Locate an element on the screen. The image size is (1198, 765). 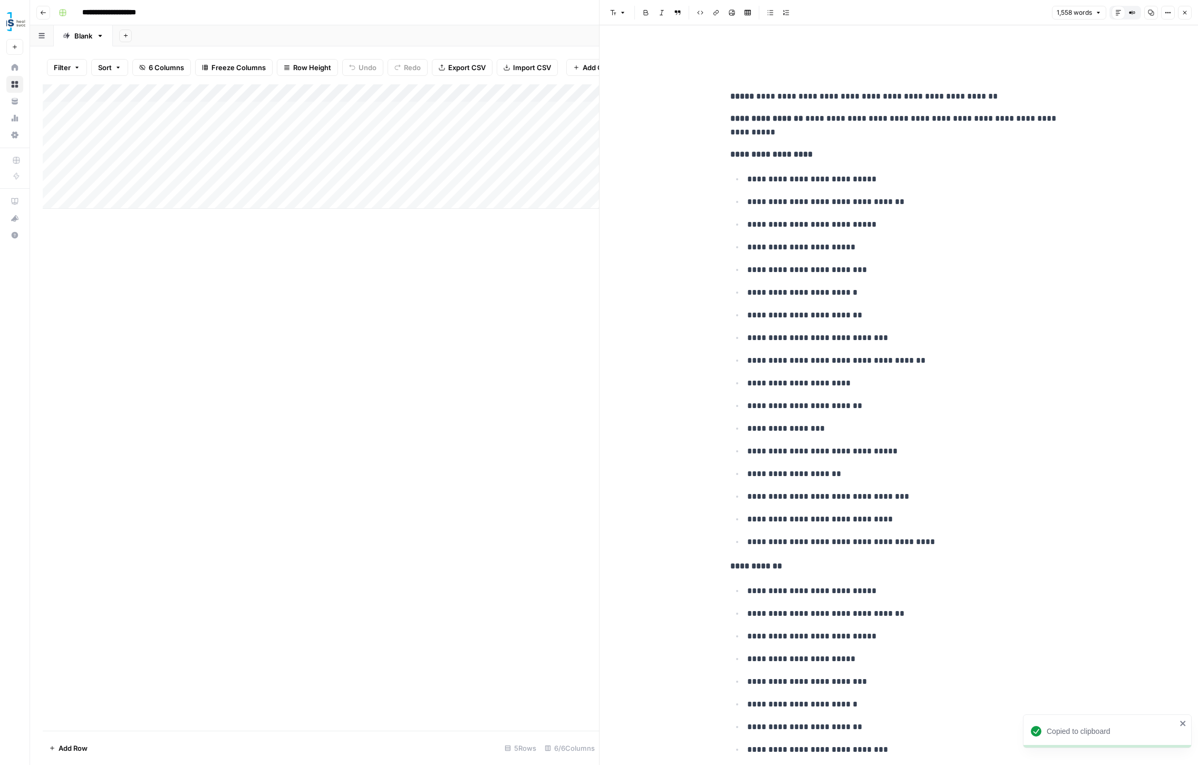
a: Your Data is located at coordinates (15, 101).